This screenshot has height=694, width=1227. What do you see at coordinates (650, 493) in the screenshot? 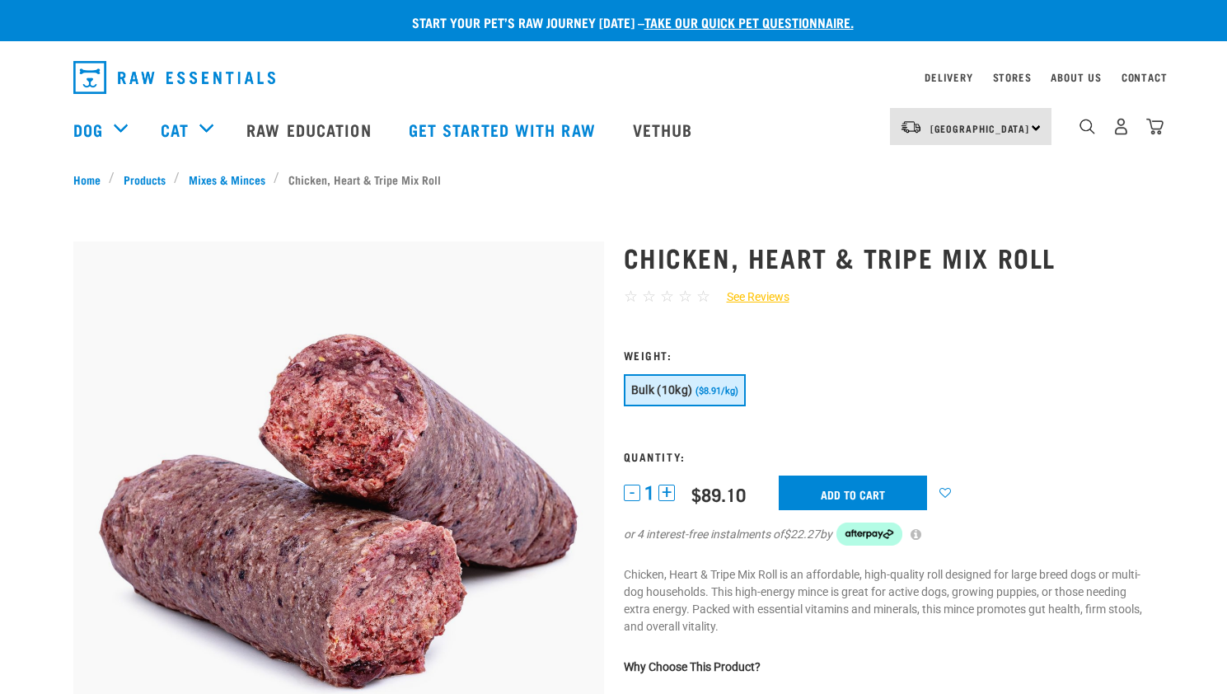
I see `span: 1` at bounding box center [650, 493].